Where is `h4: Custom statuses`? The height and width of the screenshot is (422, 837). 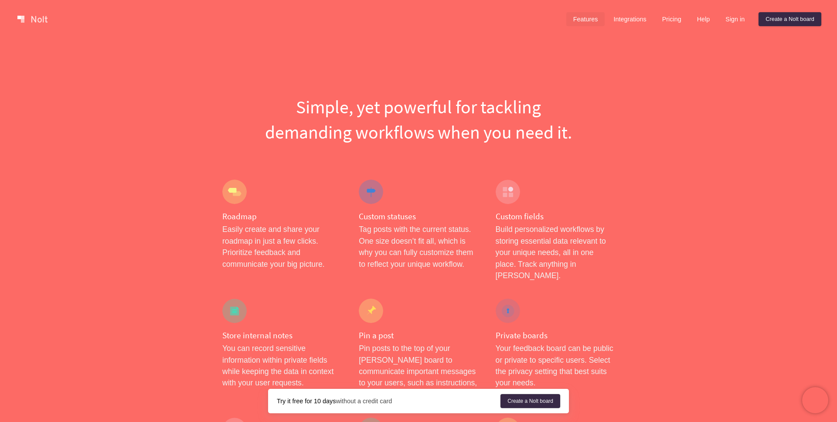
h4: Custom statuses is located at coordinates (418, 216).